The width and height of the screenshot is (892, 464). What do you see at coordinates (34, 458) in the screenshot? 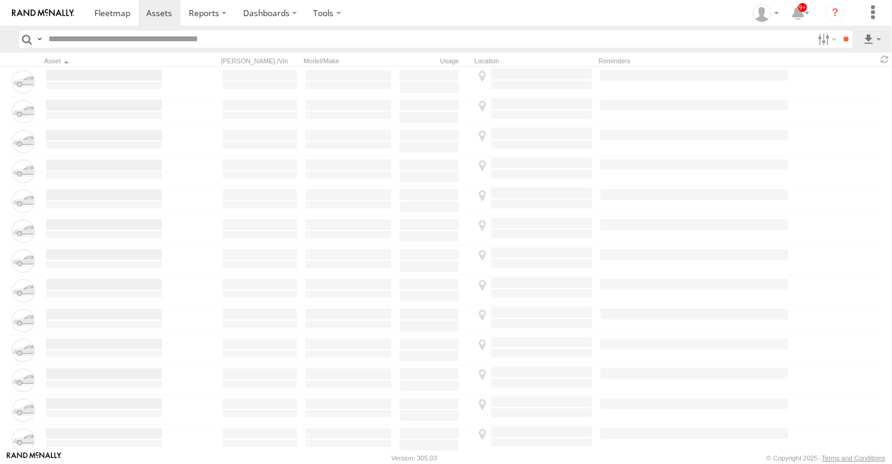
I see `a: Visit our Website` at bounding box center [34, 458].